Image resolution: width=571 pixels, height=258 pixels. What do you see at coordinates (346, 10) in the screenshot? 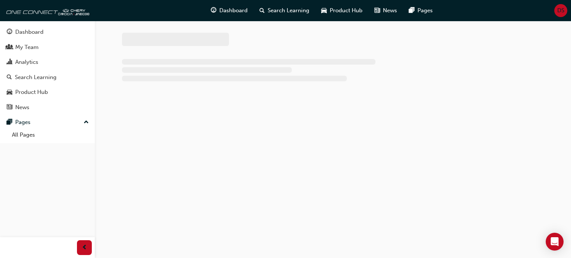
I see `span: Product Hub` at bounding box center [346, 10].